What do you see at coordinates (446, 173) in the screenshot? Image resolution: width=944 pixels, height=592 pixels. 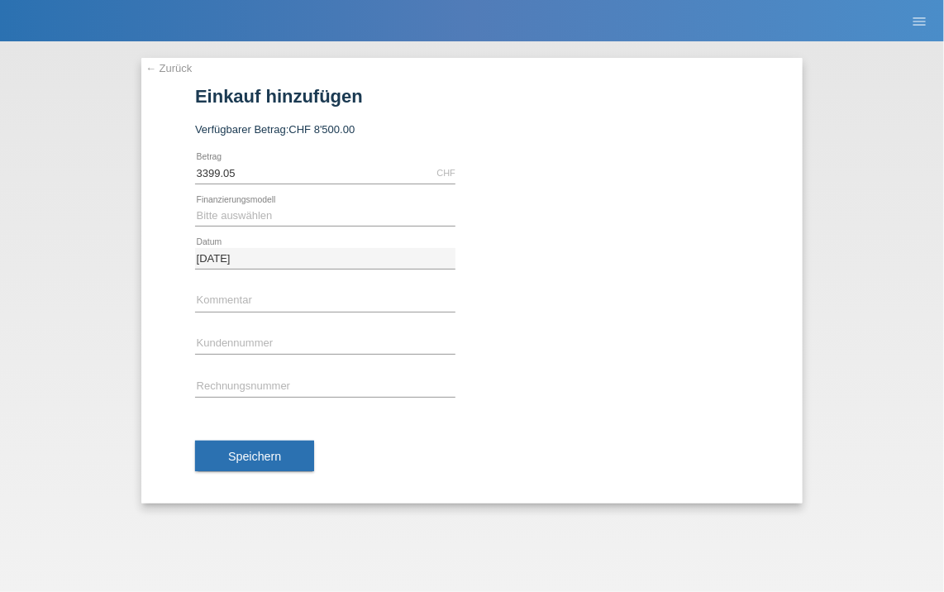 I see `div: CHF` at bounding box center [446, 173].